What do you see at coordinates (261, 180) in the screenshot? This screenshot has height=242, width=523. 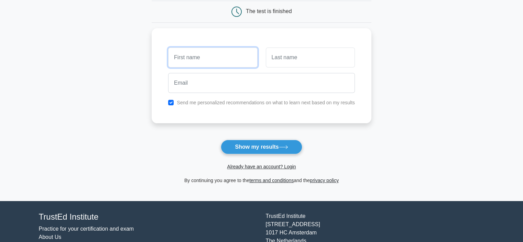 I see `div: By continuing you agree to the and the` at bounding box center [261, 180].